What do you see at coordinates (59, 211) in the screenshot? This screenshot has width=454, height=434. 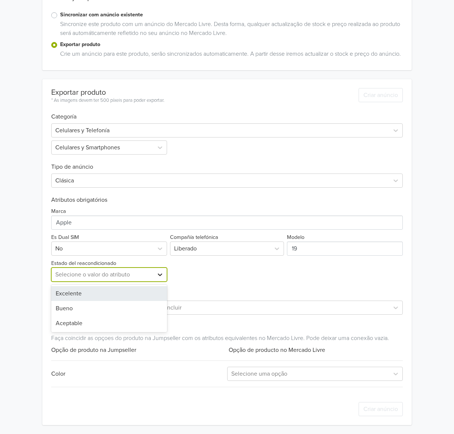 I see `label: Marca` at bounding box center [59, 211].